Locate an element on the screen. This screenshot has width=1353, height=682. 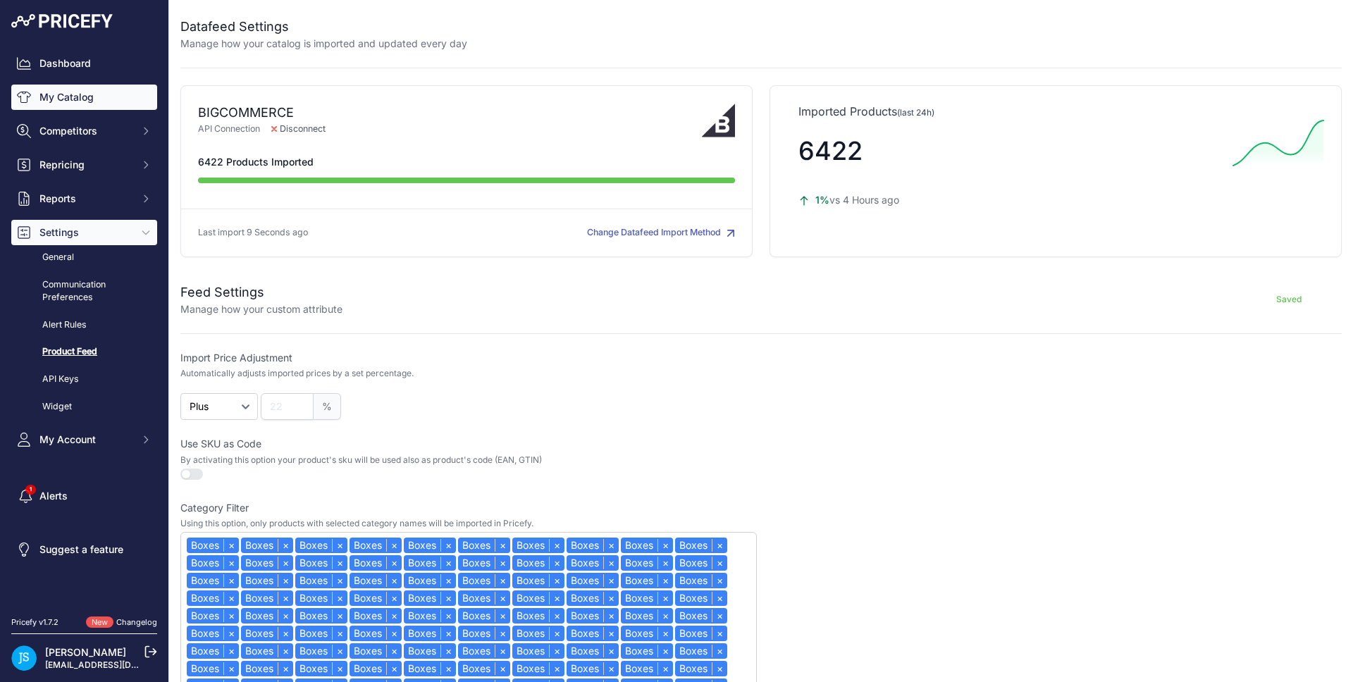
span: Reports is located at coordinates (85, 199).